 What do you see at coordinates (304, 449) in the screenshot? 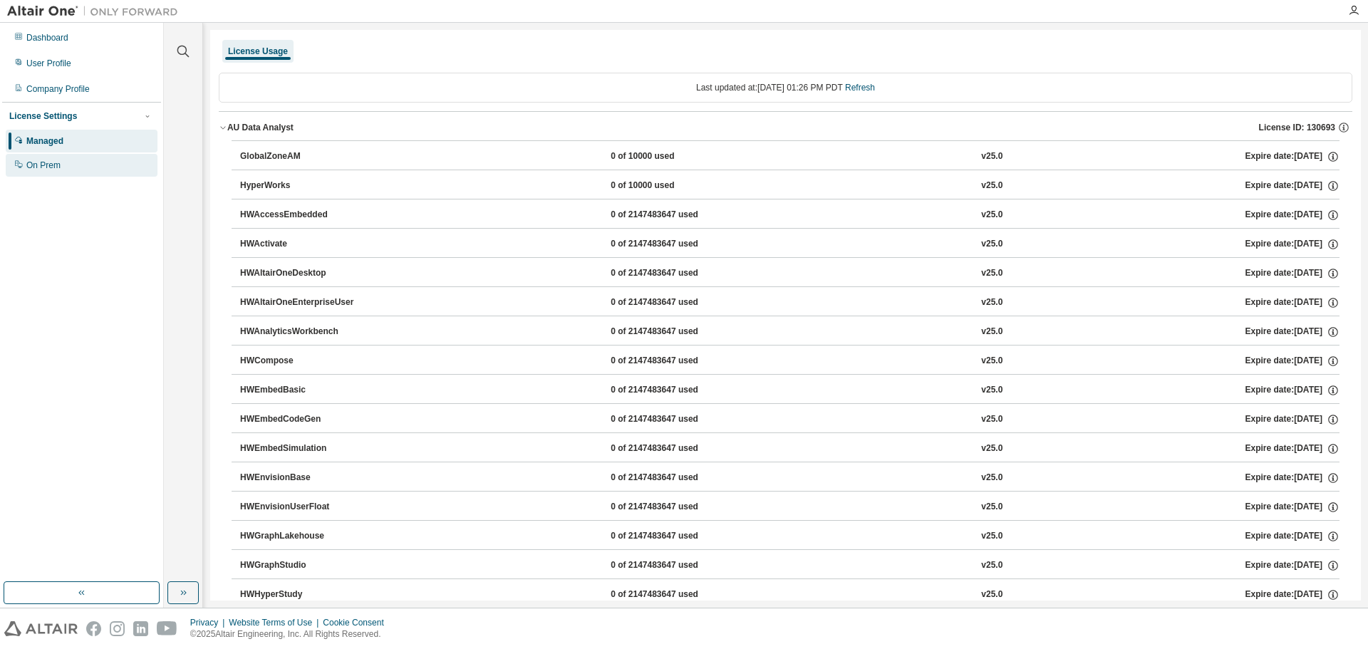
I see `div: HWEmbedSimulation` at bounding box center [304, 449].